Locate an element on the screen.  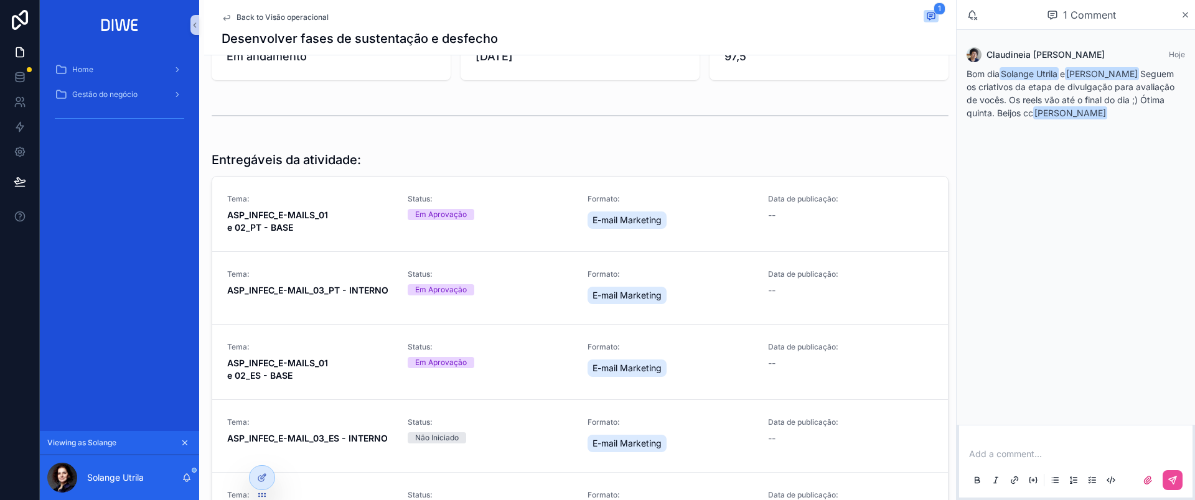
strong: ASP_INFEC_E-MAIL_03_PT - INTERNO is located at coordinates (307, 290).